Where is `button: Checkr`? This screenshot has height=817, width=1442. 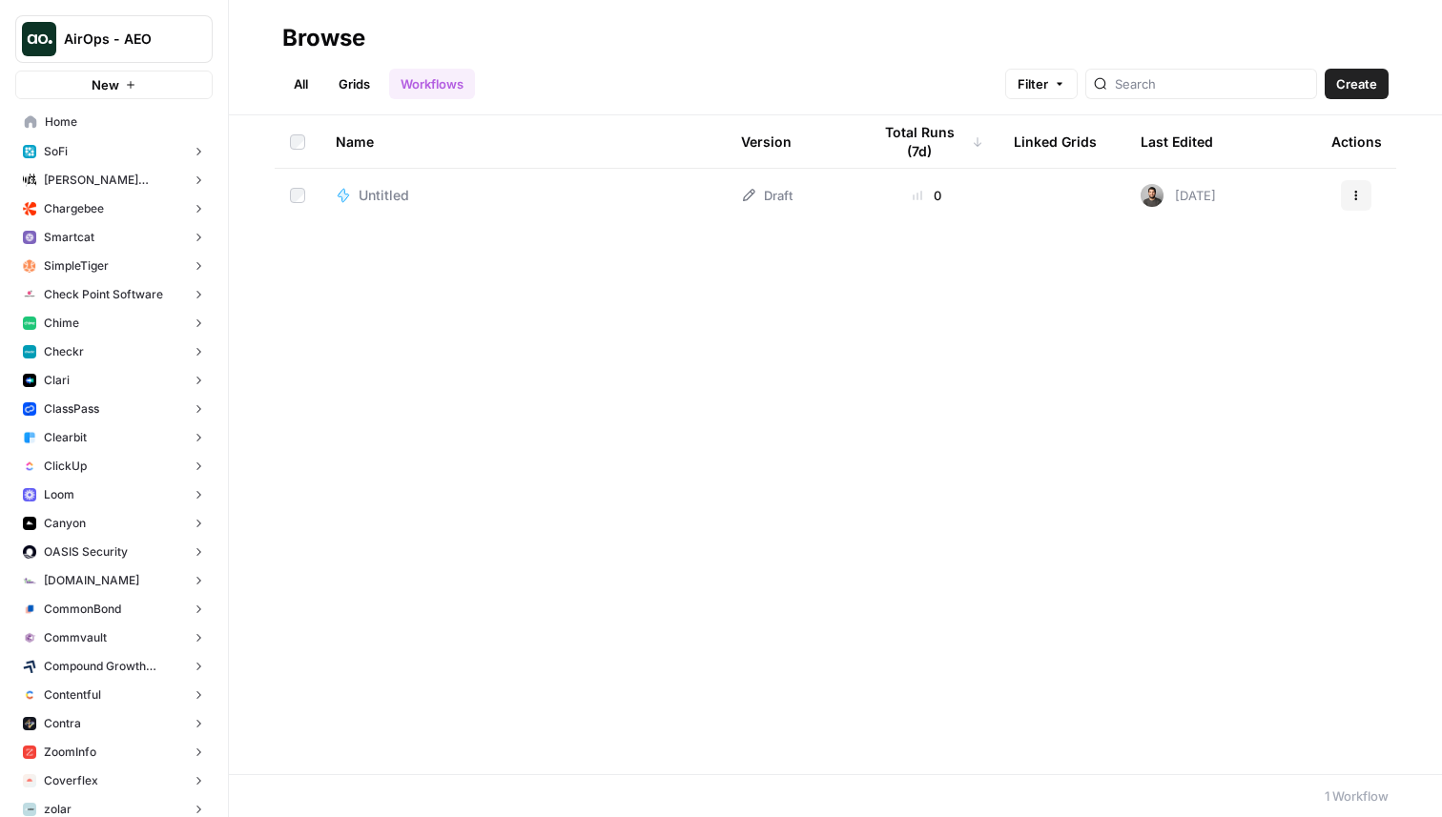 button: Checkr is located at coordinates (113, 352).